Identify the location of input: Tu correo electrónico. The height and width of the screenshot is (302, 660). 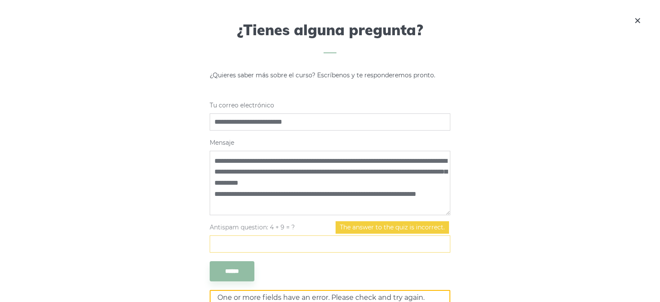
(330, 122).